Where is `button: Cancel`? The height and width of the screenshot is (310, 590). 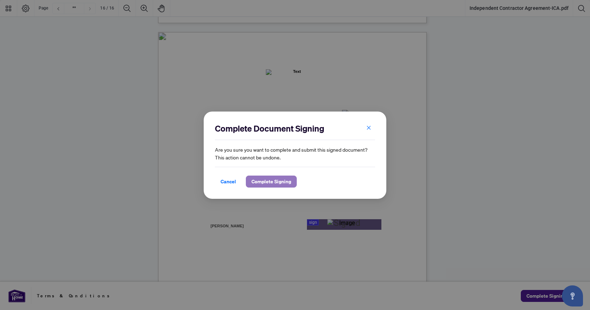 button: Cancel is located at coordinates (228, 181).